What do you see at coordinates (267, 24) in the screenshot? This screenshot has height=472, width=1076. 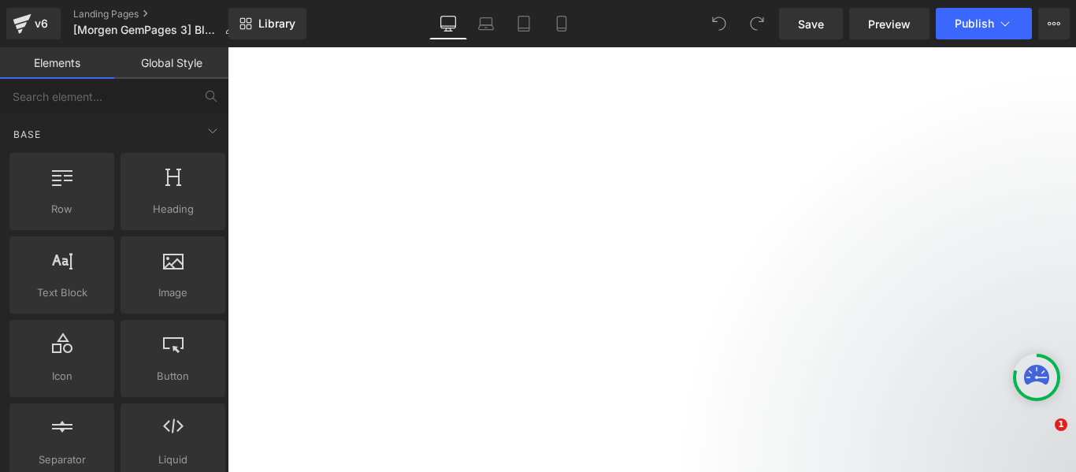 I see `a: New Library` at bounding box center [267, 24].